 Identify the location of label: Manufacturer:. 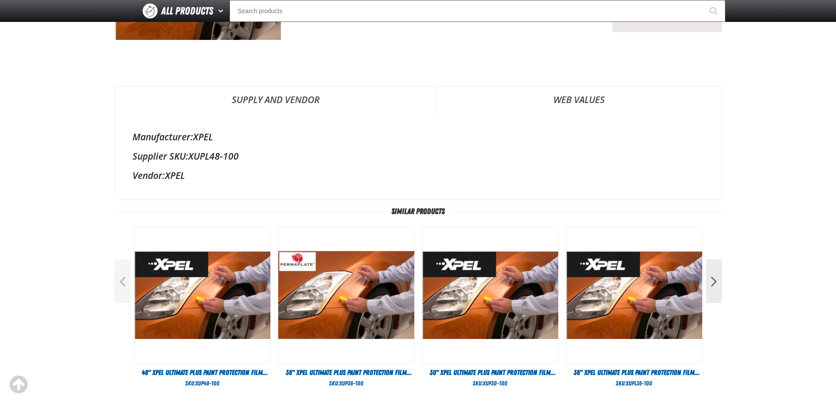
(163, 137).